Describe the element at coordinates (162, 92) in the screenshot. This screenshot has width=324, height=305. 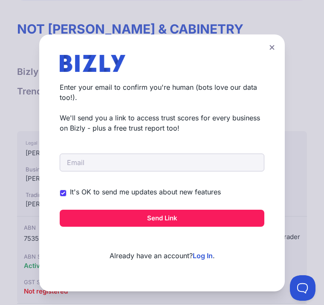
I see `p: Enter your email to confirm you're human (bots love our data too!).` at that location.